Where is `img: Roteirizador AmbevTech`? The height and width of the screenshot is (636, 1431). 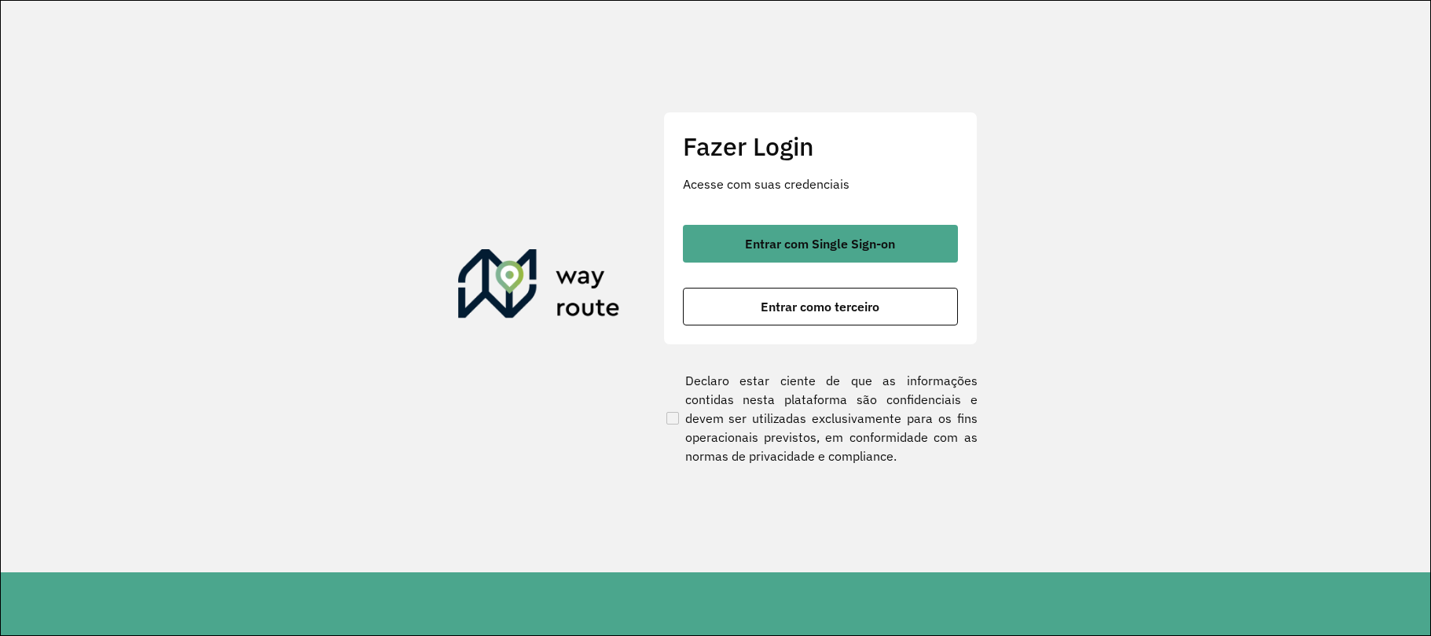 img: Roteirizador AmbevTech is located at coordinates (539, 287).